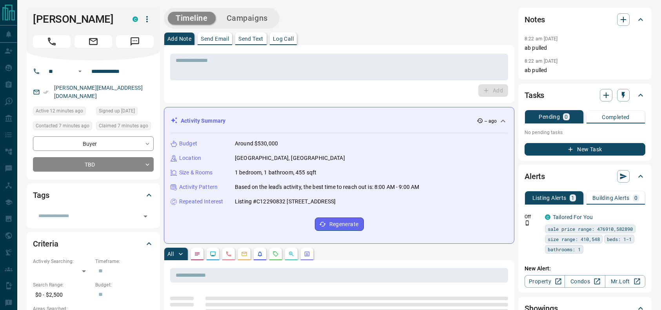 This screenshot has height=310, width=661. Describe the element at coordinates (62, 262) in the screenshot. I see `p: Actively Searching:` at that location.